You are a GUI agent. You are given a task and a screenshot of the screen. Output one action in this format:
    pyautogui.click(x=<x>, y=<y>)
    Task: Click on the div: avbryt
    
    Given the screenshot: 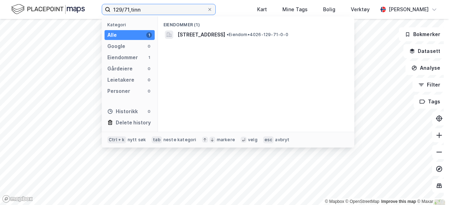 What is the action you would take?
    pyautogui.click(x=282, y=140)
    